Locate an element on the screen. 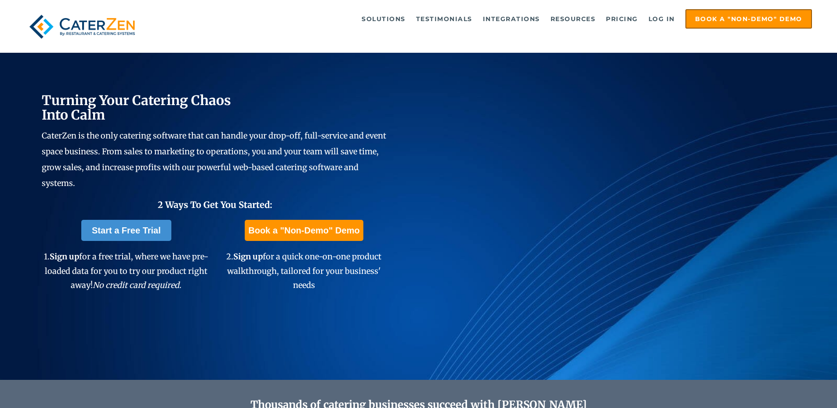  img: caterzen is located at coordinates (82, 26).